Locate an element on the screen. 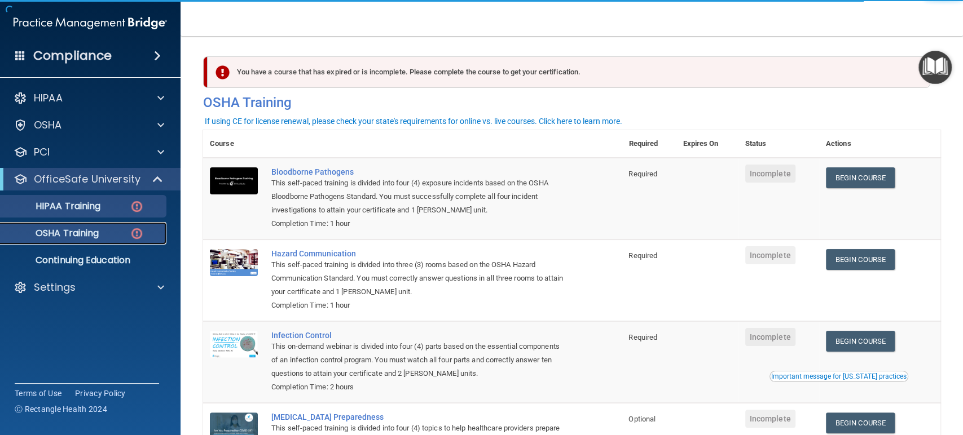 This screenshot has height=435, width=963. a: HIPAA is located at coordinates (89, 98).